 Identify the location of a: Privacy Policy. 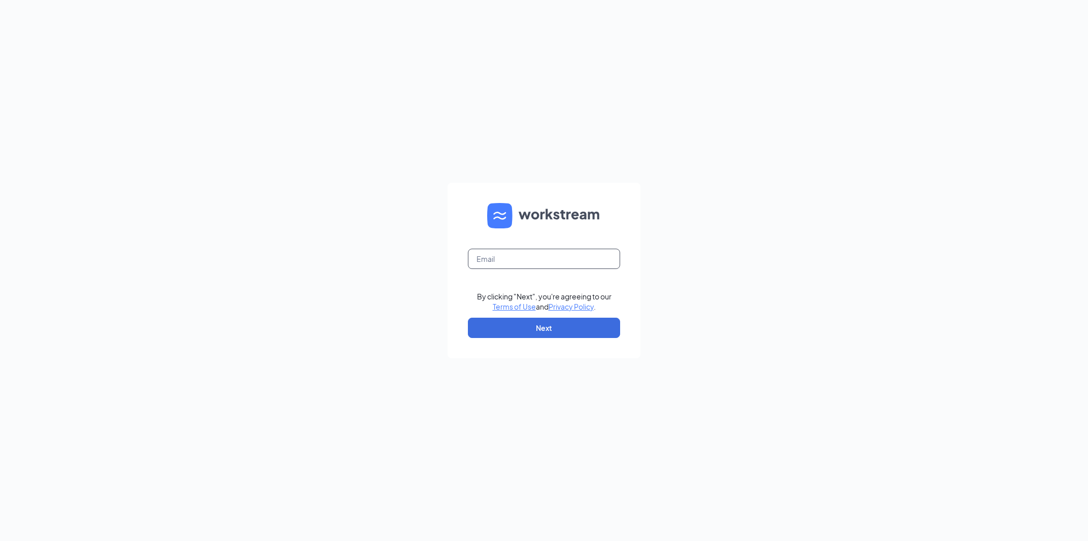
(571, 306).